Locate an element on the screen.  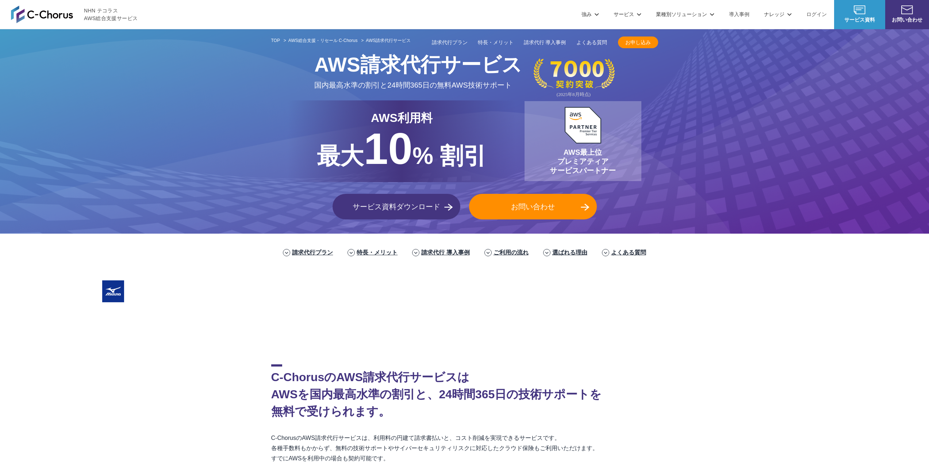
img: 早稲田大学 is located at coordinates (476, 328).